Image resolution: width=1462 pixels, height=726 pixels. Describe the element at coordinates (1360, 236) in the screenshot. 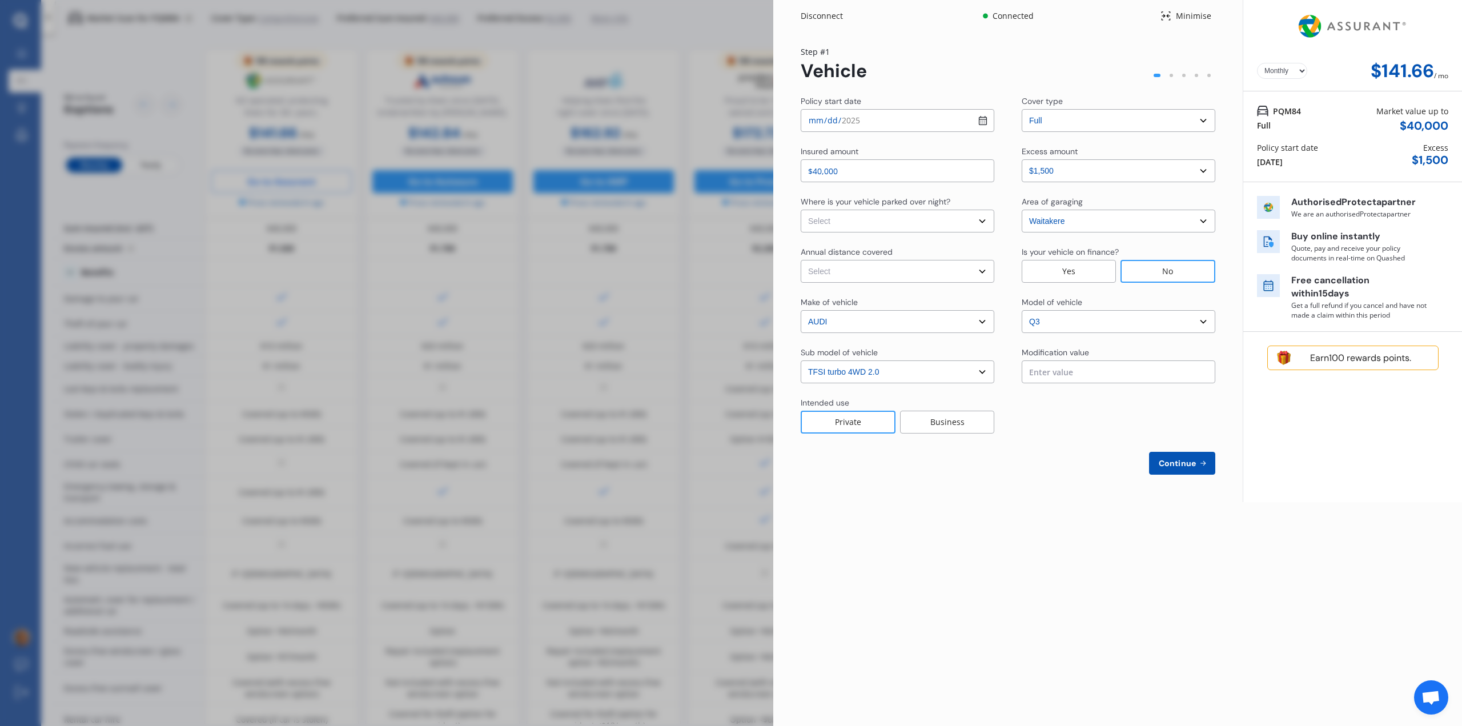

I see `p: Buy online instantly` at that location.